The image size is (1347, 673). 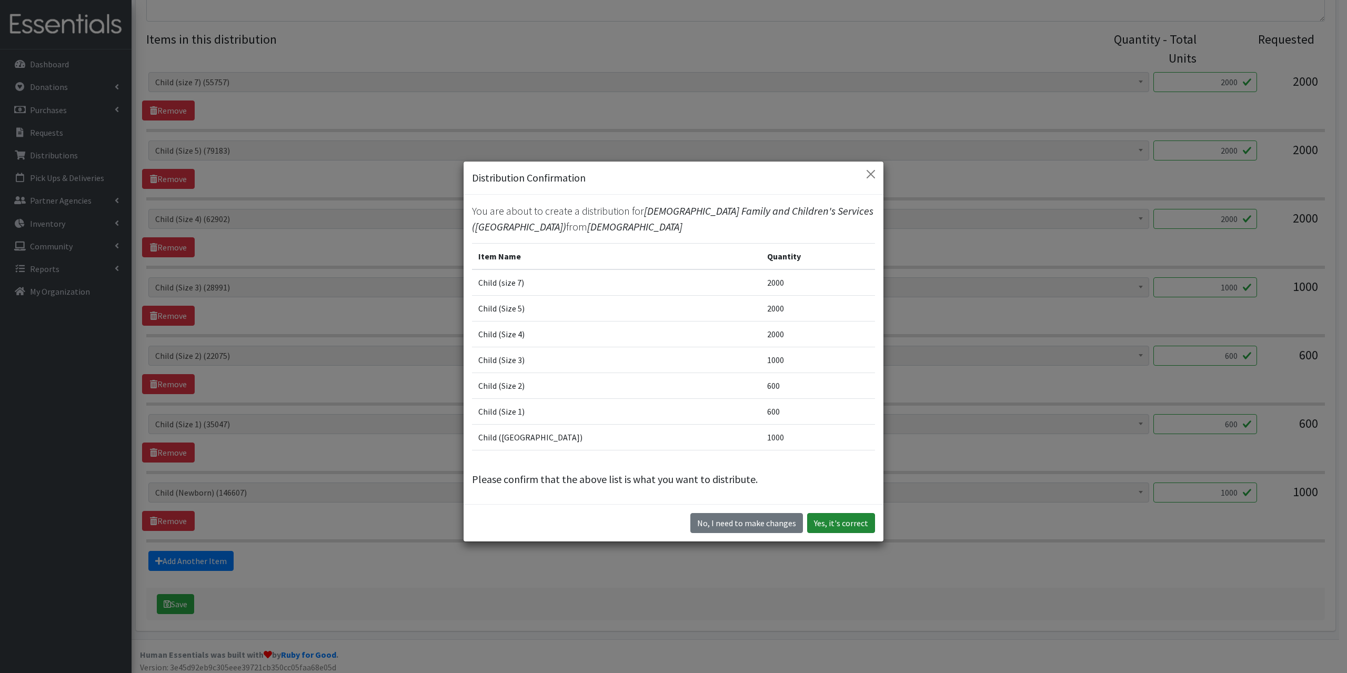 What do you see at coordinates (674, 219) in the screenshot?
I see `p: You are about to create a distribution for from` at bounding box center [674, 219].